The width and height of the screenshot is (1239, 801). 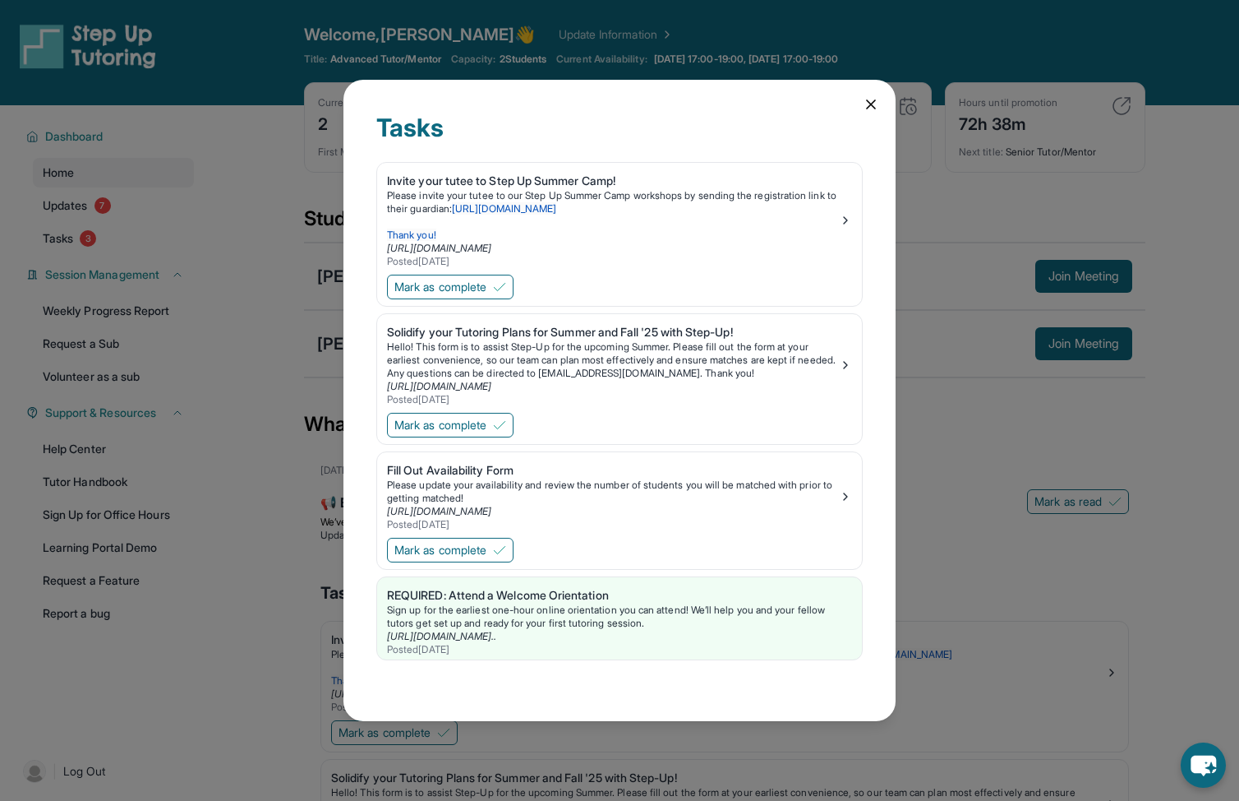 I want to click on p: Please invite your tutee to our Step Up Summer Camp workshops by sending the registration link to..., so click(x=613, y=202).